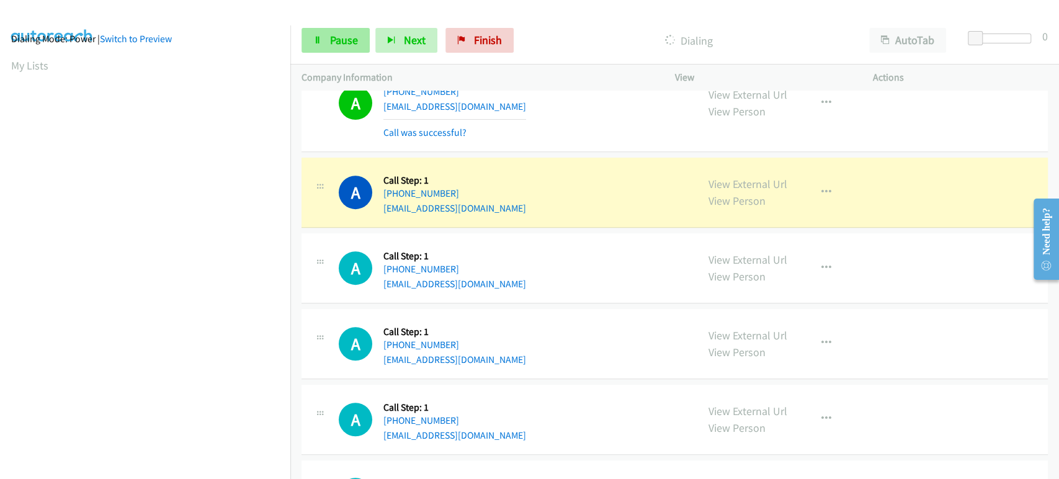 The width and height of the screenshot is (1059, 479). What do you see at coordinates (145, 39) in the screenshot?
I see `div: Dialing Mode: Power |` at bounding box center [145, 39].